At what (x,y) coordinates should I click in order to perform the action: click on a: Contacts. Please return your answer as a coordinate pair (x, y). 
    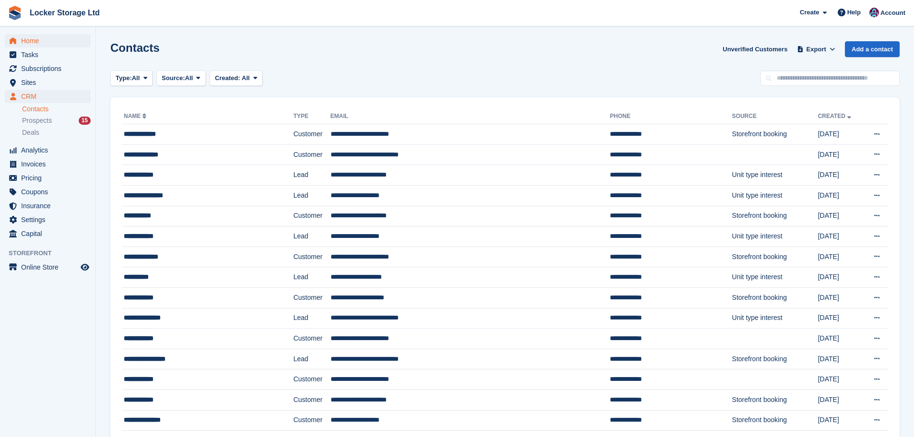
    Looking at the image, I should click on (56, 109).